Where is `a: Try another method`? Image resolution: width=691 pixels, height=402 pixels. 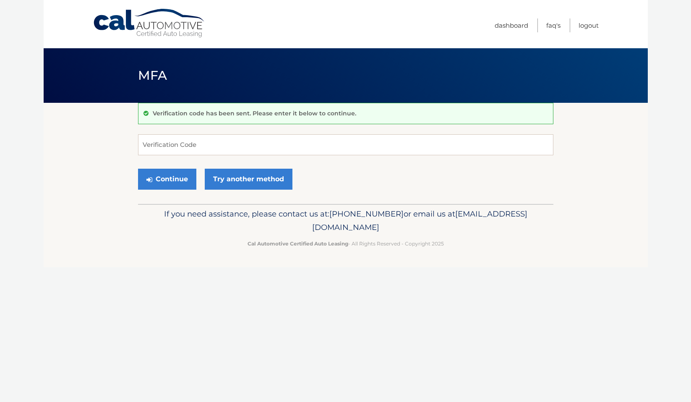 a: Try another method is located at coordinates (248, 179).